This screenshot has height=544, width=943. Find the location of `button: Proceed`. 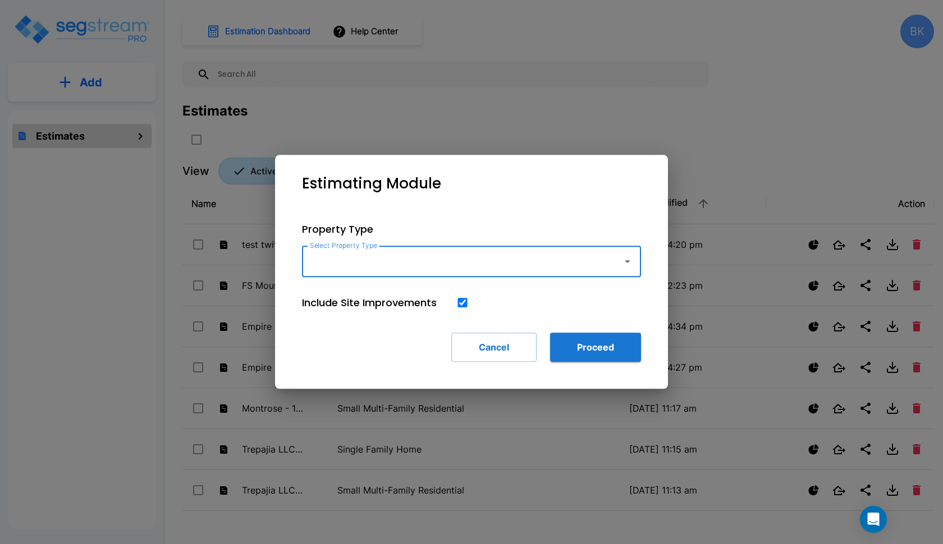

button: Proceed is located at coordinates (595, 347).